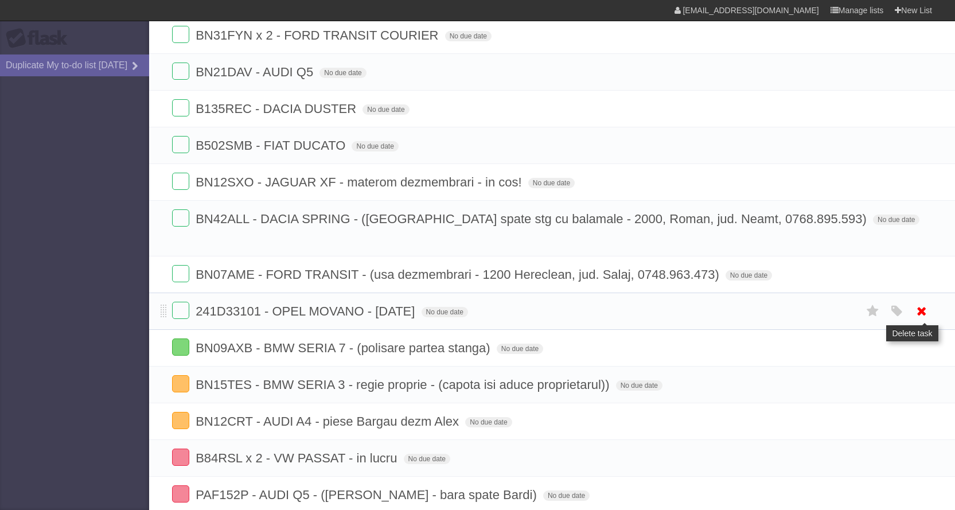 Image resolution: width=955 pixels, height=510 pixels. What do you see at coordinates (404, 384) in the screenshot?
I see `span: BN15TES - BMW SERIA 3 - regie proprie - (capota isi aduce proprietarul))` at bounding box center [404, 384].